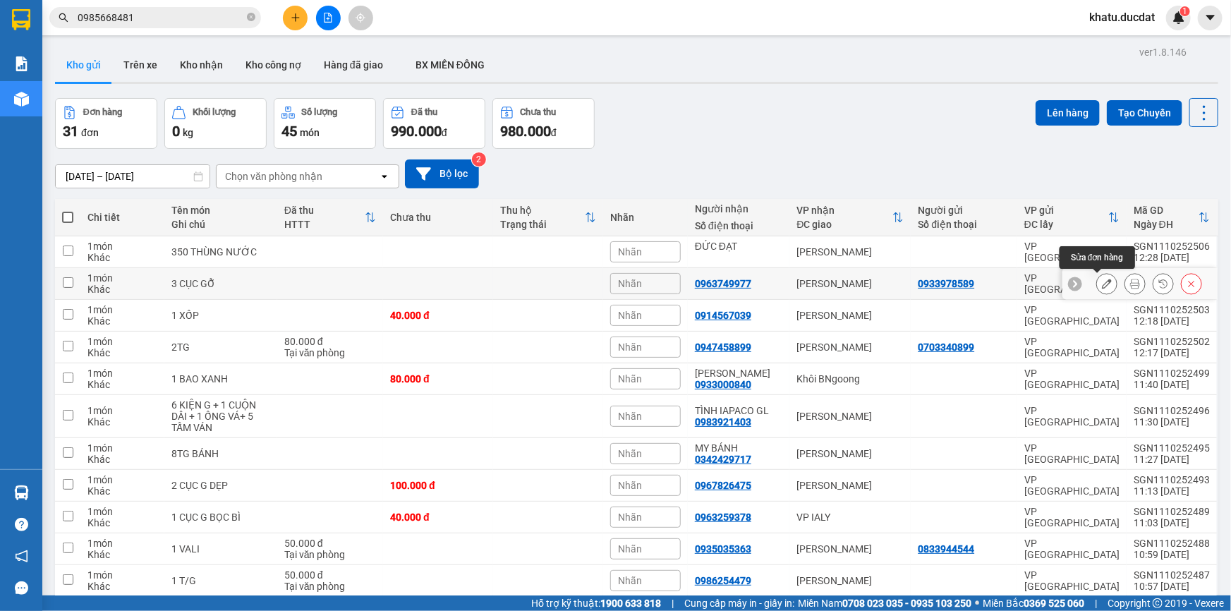  I want to click on div: Người gửi, so click(964, 210).